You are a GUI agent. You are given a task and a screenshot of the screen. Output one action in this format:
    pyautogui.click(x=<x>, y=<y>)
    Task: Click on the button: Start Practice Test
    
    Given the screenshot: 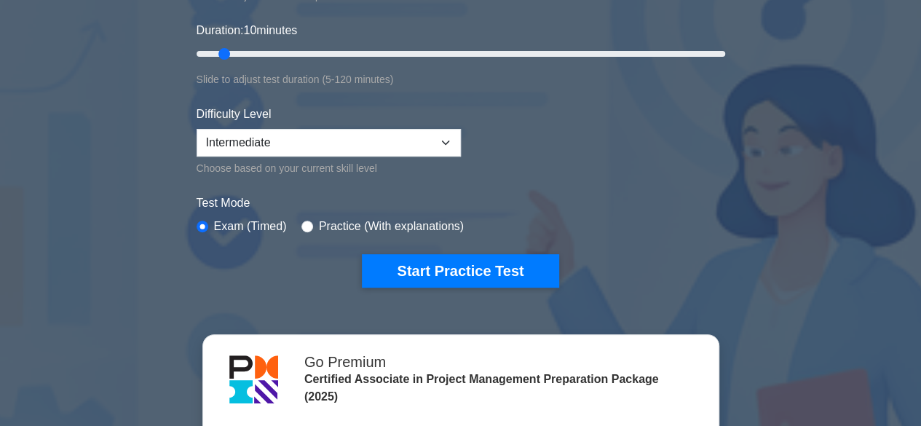 What is the action you would take?
    pyautogui.click(x=460, y=271)
    